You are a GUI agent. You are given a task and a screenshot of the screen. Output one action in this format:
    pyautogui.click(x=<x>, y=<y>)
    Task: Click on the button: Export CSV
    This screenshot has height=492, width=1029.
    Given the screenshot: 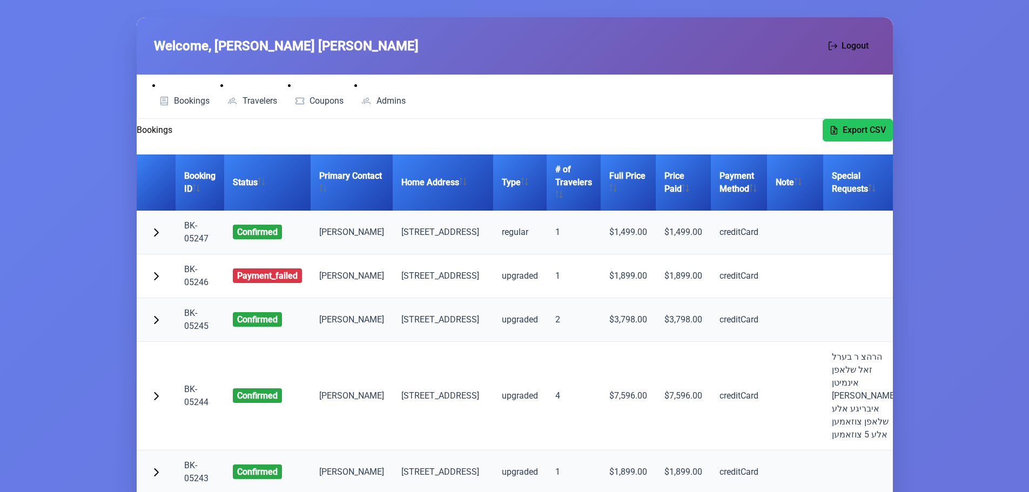 What is the action you would take?
    pyautogui.click(x=858, y=130)
    